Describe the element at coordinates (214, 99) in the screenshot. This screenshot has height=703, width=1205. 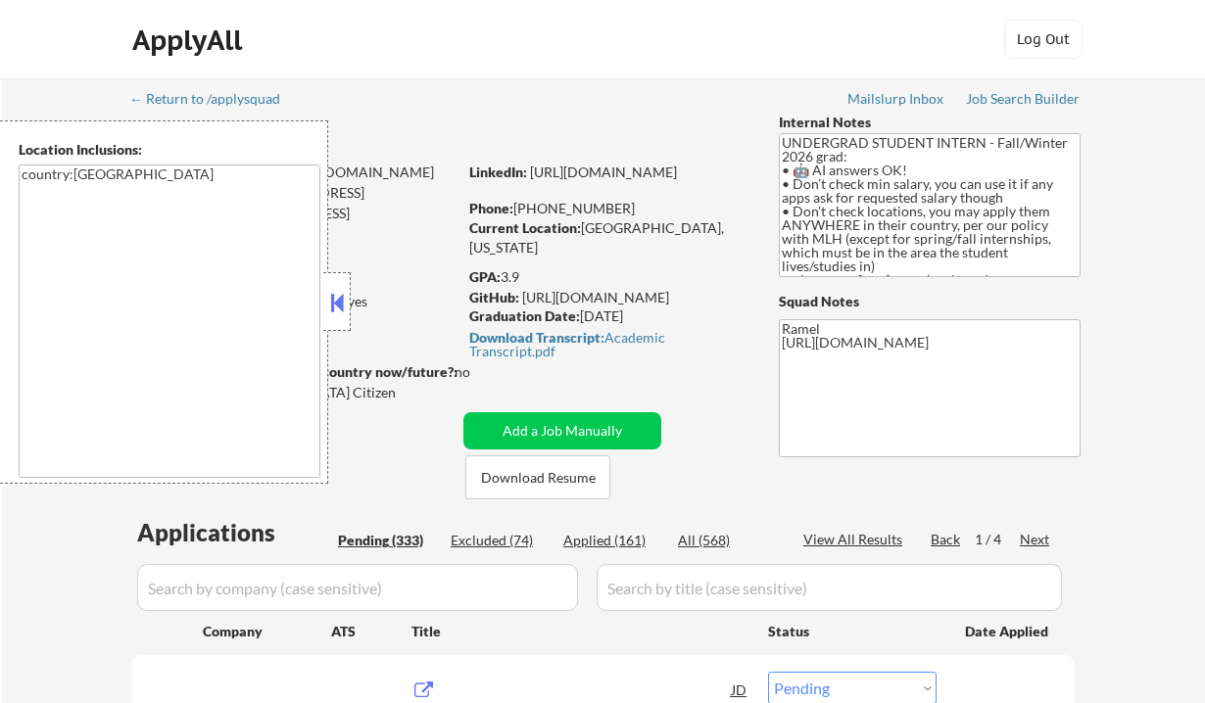
I see `div: ← Return to /applysquad` at that location.